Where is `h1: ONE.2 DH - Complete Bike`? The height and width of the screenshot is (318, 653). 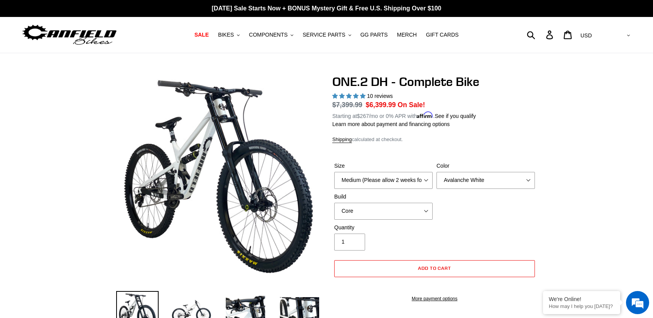
h1: ONE.2 DH - Complete Bike is located at coordinates (435, 82).